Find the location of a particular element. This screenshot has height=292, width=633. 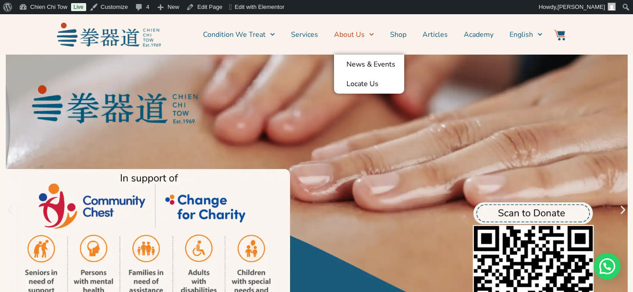

a: Switch to English is located at coordinates (526, 35).